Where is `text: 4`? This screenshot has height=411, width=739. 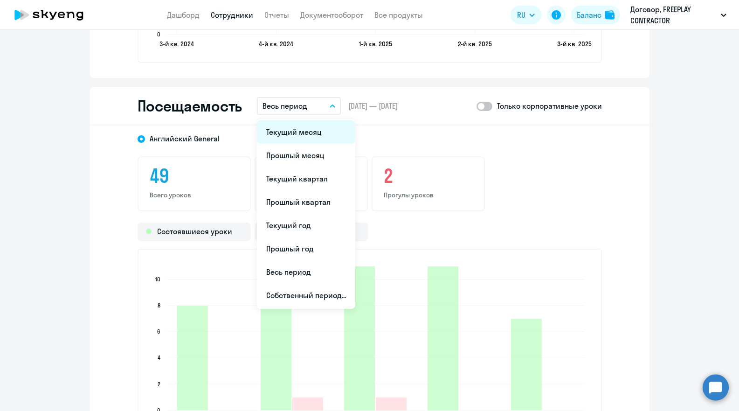 text: 4 is located at coordinates (159, 357).